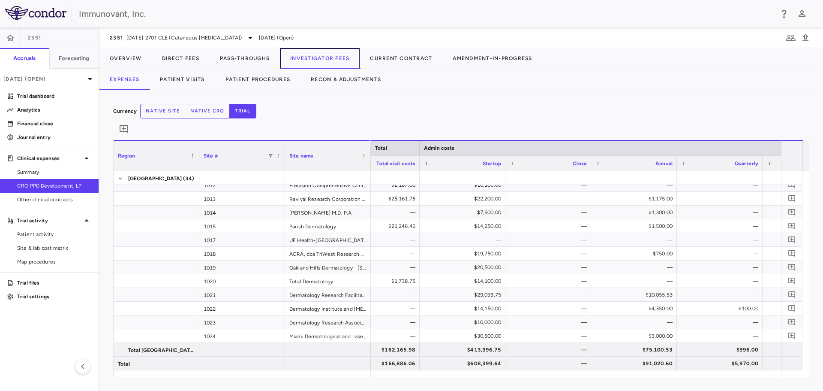  I want to click on div: Total Dermatology, so click(328, 280).